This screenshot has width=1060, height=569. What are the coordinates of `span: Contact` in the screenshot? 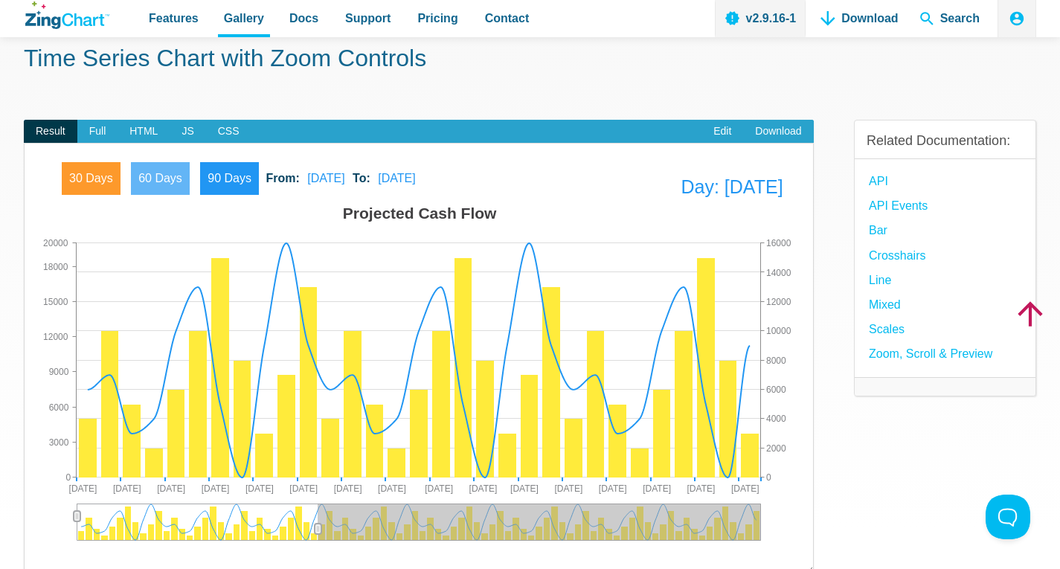 It's located at (508, 18).